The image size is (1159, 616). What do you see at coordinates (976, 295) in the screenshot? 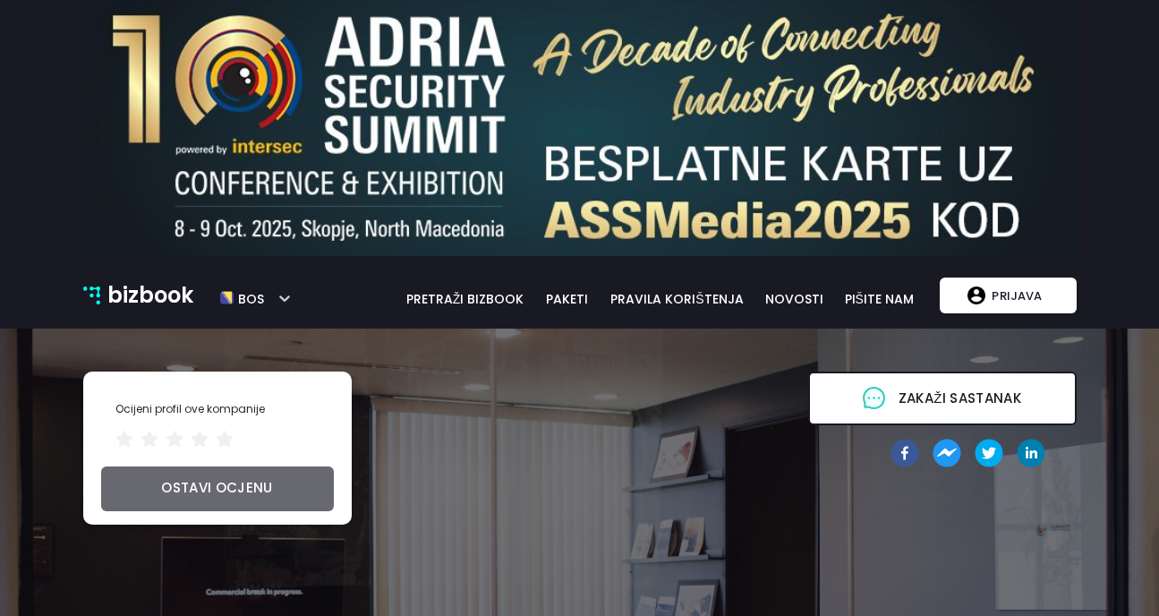
I see `img: account logo` at bounding box center [976, 295].